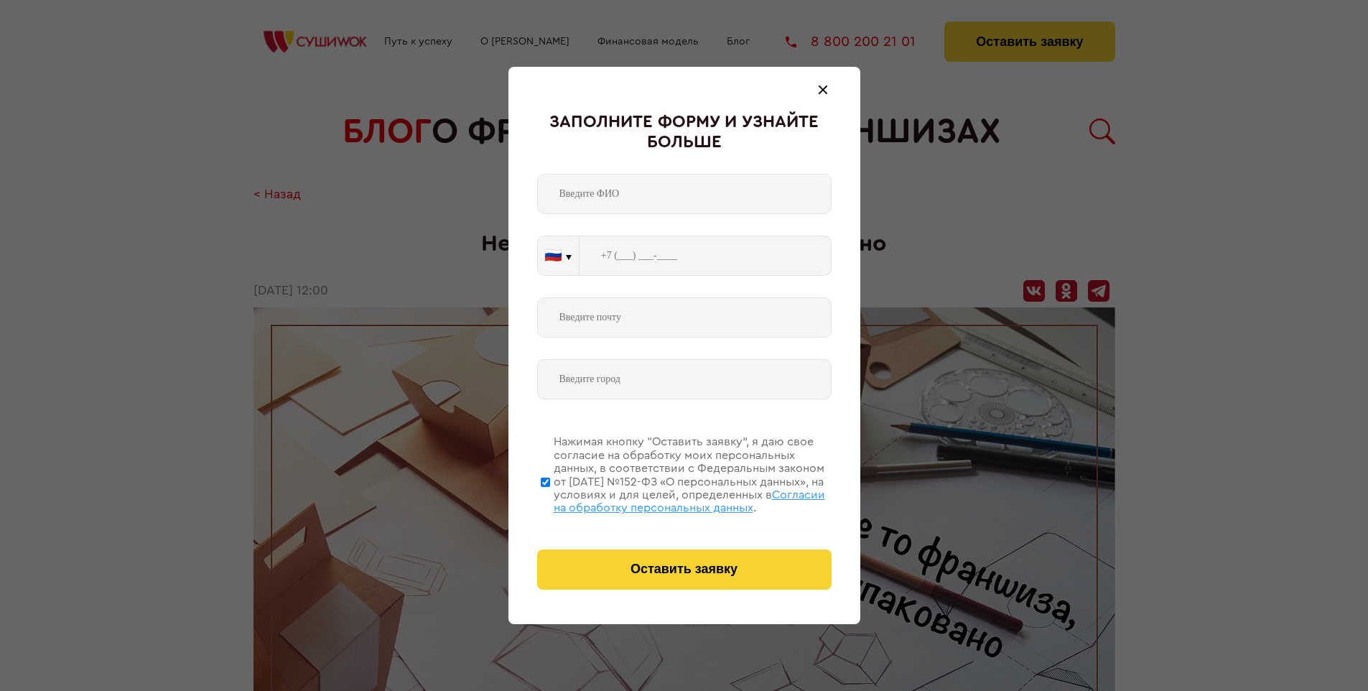 The width and height of the screenshot is (1368, 691). I want to click on input: Введите город, so click(684, 379).